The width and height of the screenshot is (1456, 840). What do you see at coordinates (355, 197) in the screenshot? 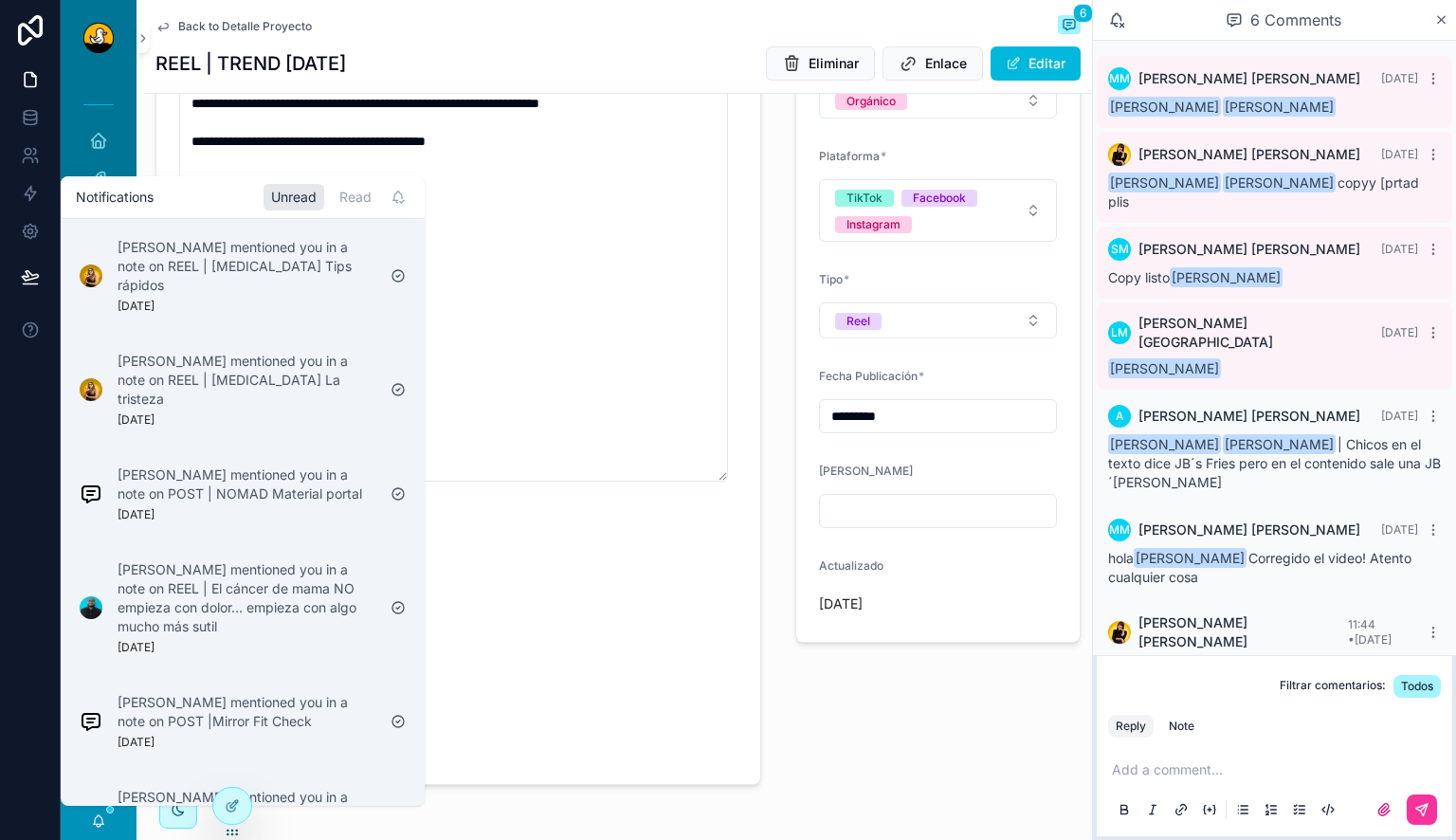
I see `div: Read` at bounding box center [355, 197].